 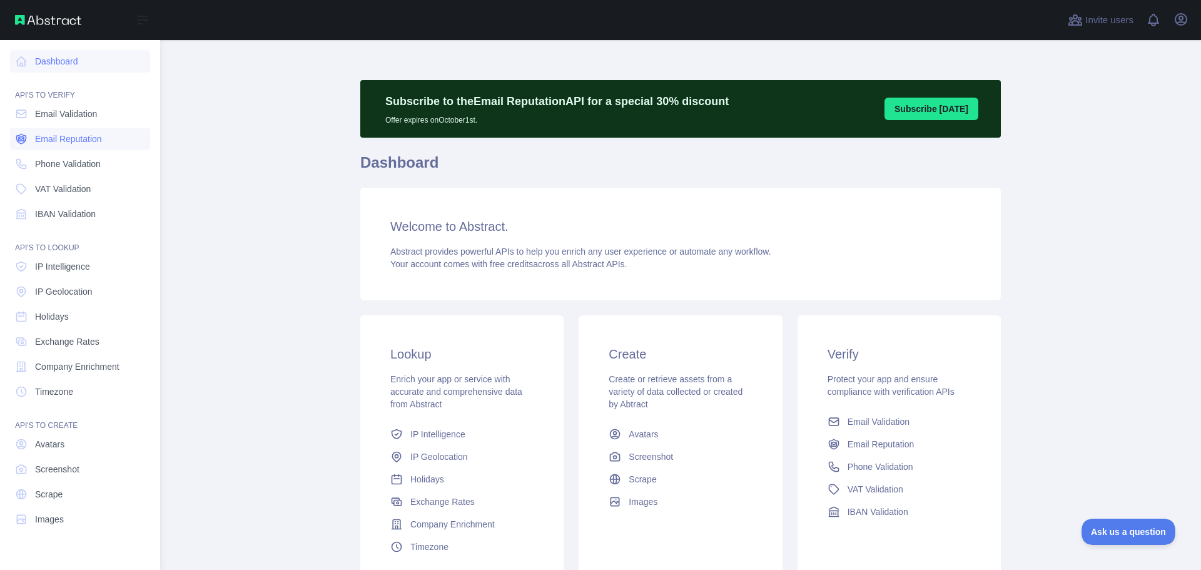 I want to click on span: Create or retrieve assets from a variety of data collected or created by Abtract, so click(x=675, y=391).